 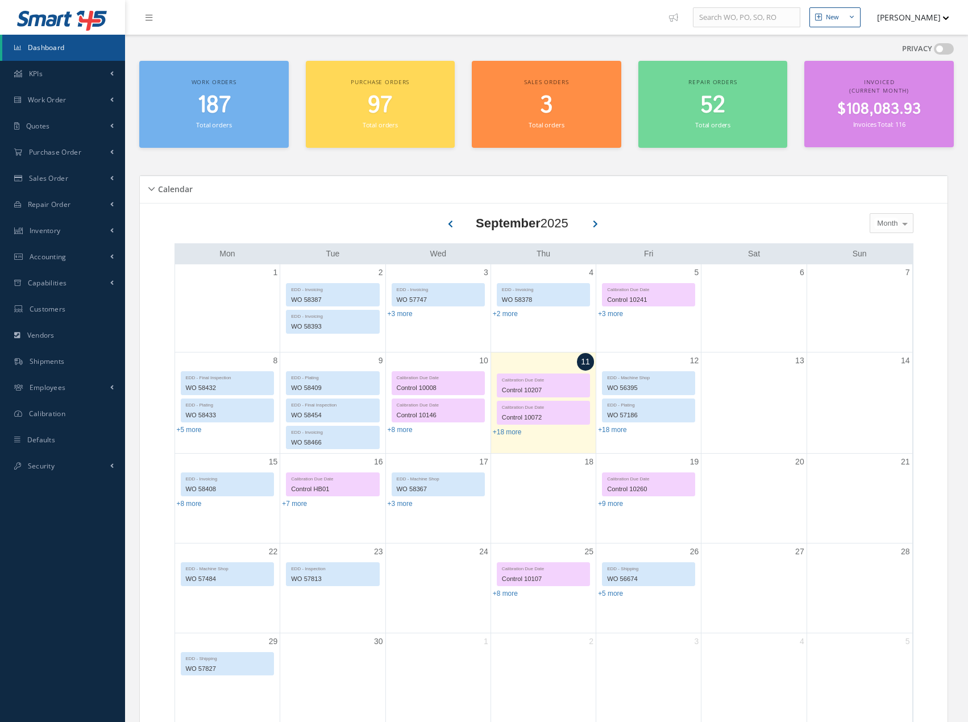 What do you see at coordinates (332, 489) in the screenshot?
I see `div: Control HB01` at bounding box center [332, 489].